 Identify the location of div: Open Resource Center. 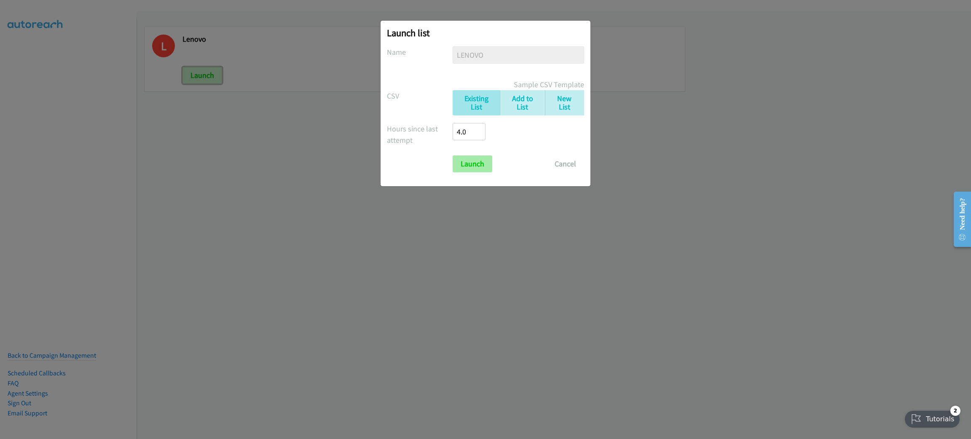
(16, 33).